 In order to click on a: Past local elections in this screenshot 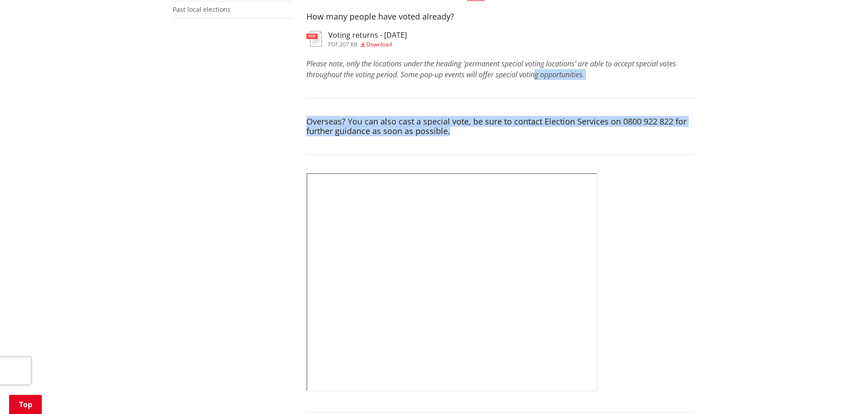, I will do `click(201, 9)`.